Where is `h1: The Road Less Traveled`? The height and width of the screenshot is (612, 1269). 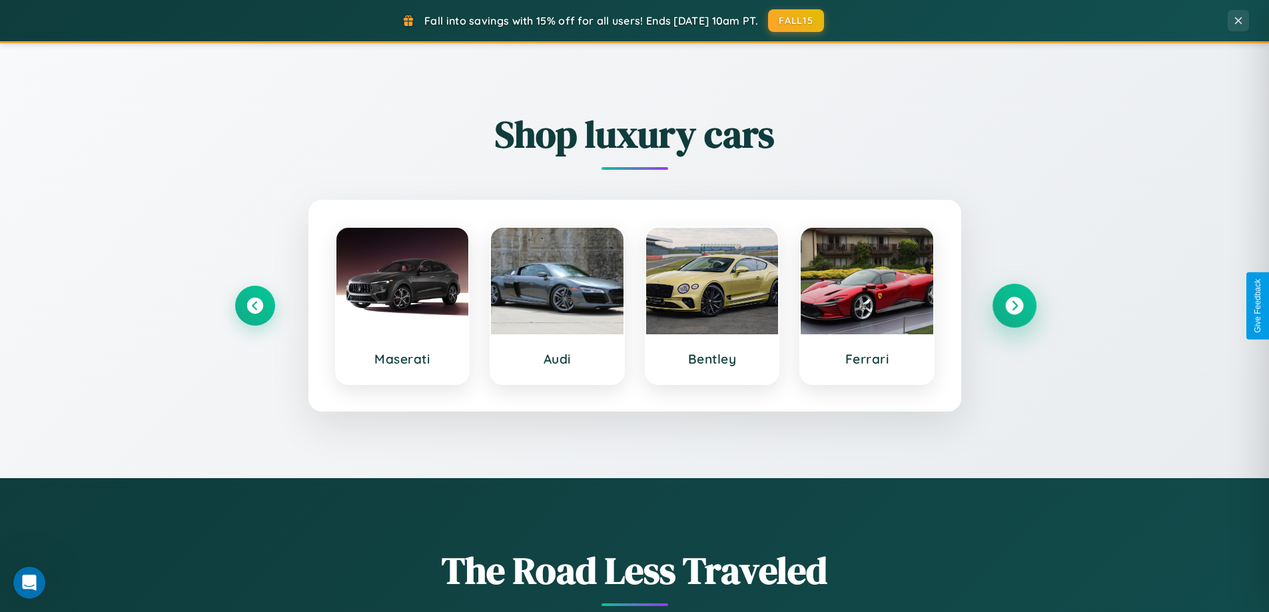 h1: The Road Less Traveled is located at coordinates (635, 570).